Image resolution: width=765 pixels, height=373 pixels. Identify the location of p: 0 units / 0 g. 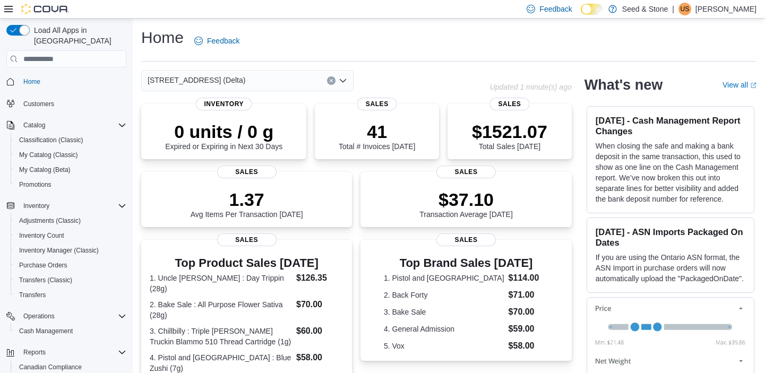
(223, 132).